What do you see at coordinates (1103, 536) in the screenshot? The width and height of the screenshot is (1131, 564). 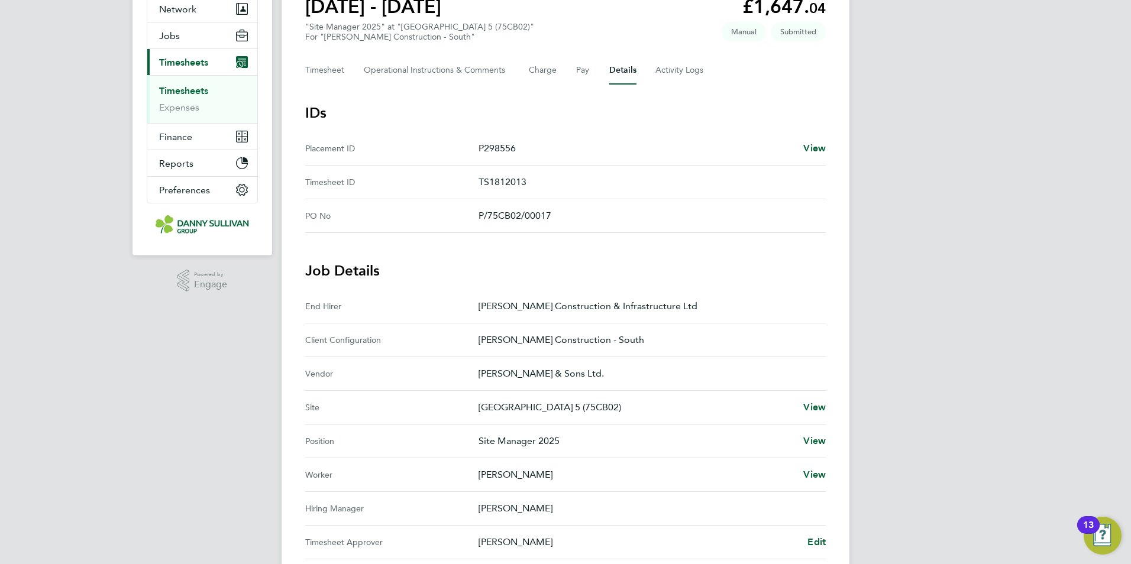 I see `button: Open Resource Center, 13 new notifications` at bounding box center [1103, 536].